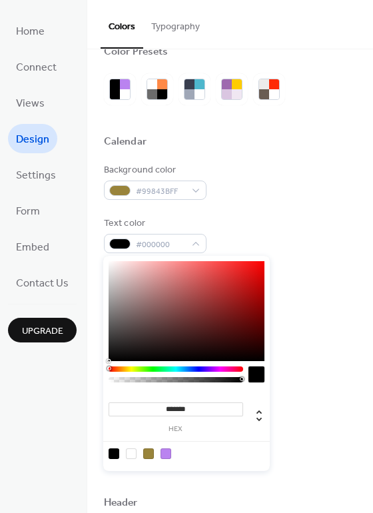  Describe the element at coordinates (154, 223) in the screenshot. I see `div: Text color` at that location.